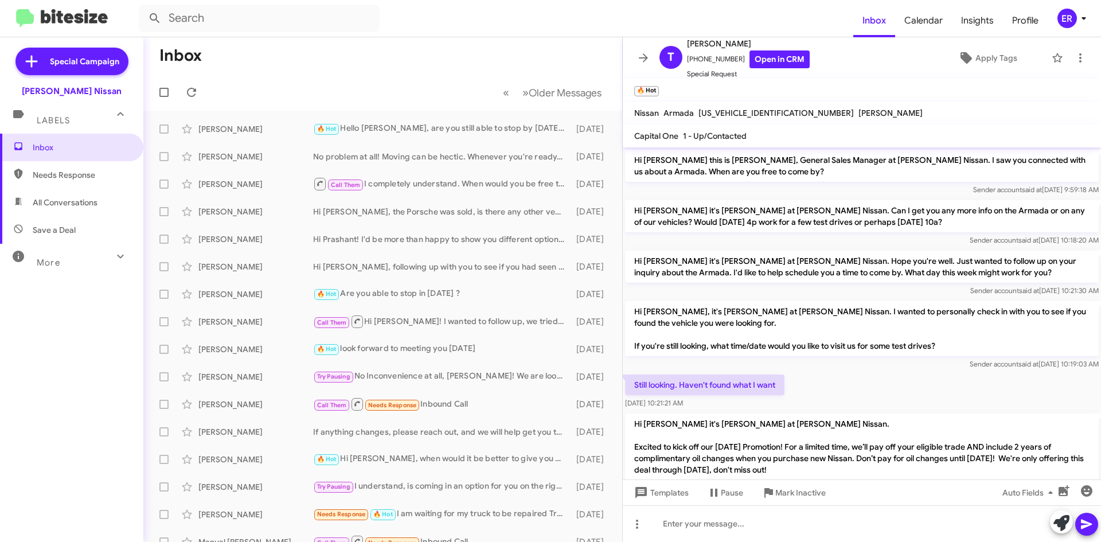 Image resolution: width=1101 pixels, height=542 pixels. I want to click on span: T, so click(671, 57).